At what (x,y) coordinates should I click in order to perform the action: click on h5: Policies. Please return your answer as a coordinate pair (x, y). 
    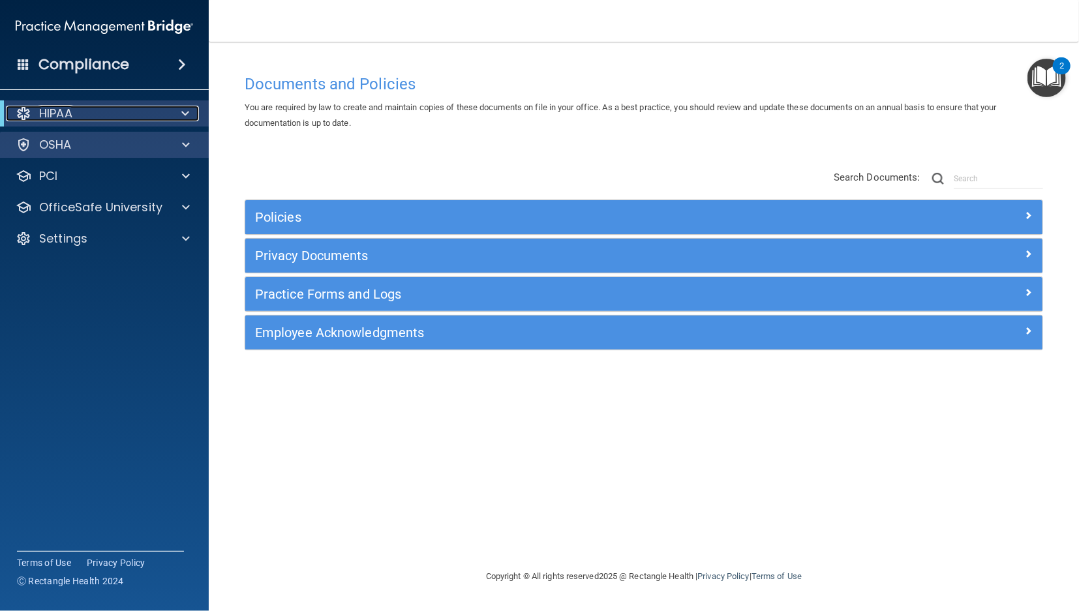
    Looking at the image, I should click on (544, 217).